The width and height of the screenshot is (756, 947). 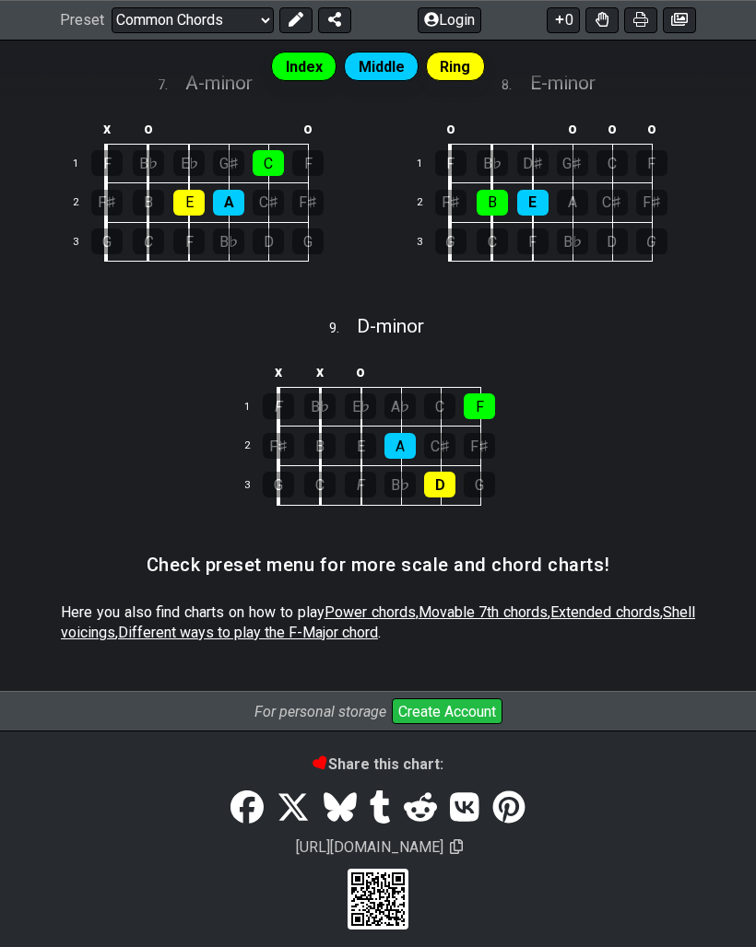 What do you see at coordinates (335, 20) in the screenshot?
I see `button: Share Preset` at bounding box center [335, 20].